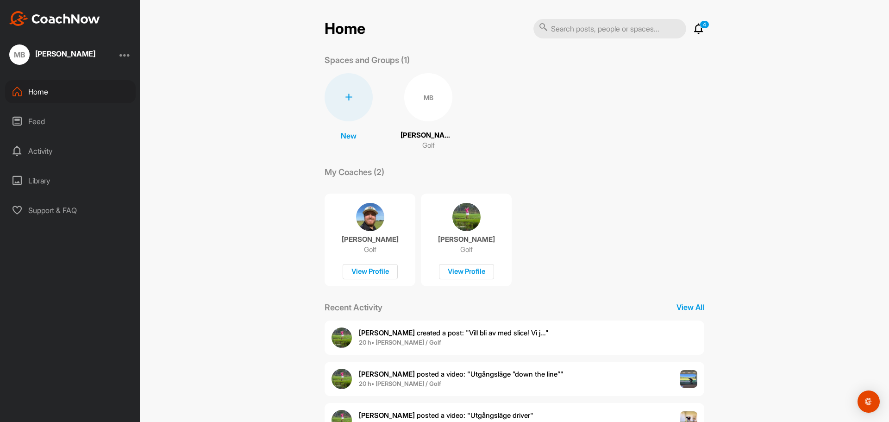 This screenshot has height=422, width=889. I want to click on img: CoachNow, so click(55, 19).